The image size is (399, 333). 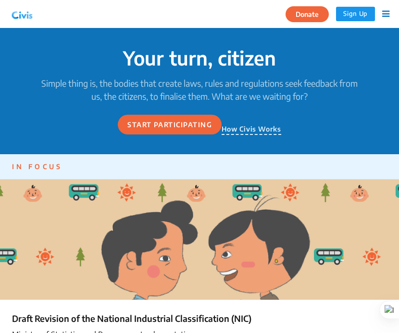 I want to click on p: How Civis Works, so click(x=252, y=129).